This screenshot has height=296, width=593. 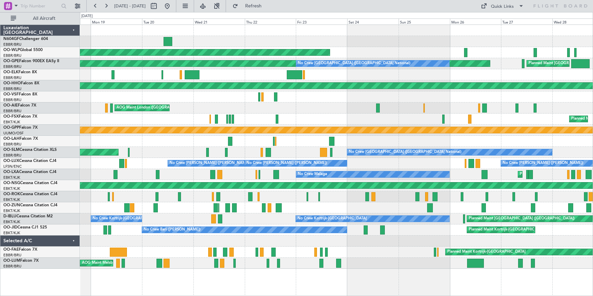 I want to click on span: OO-ELK, so click(x=11, y=72).